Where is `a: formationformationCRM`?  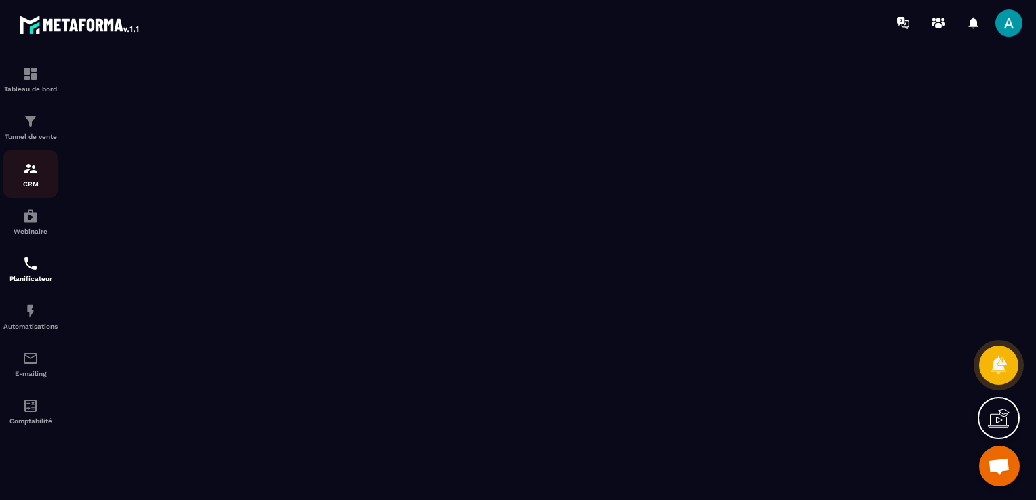 a: formationformationCRM is located at coordinates (31, 174).